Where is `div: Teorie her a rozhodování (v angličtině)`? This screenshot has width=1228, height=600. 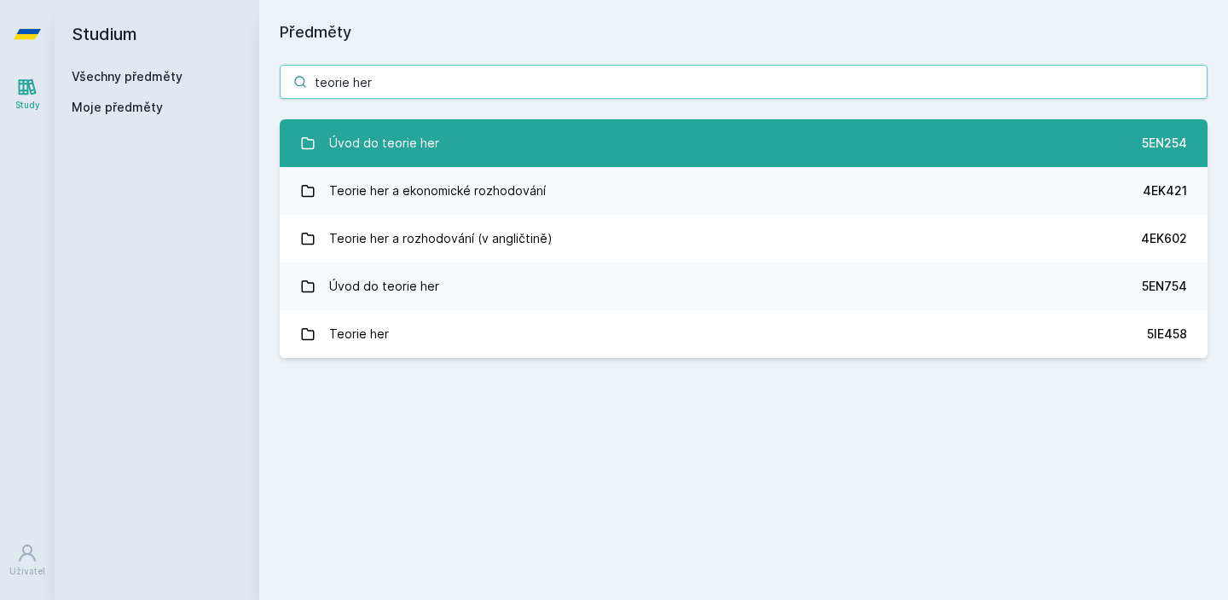 div: Teorie her a rozhodování (v angličtině) is located at coordinates (441, 239).